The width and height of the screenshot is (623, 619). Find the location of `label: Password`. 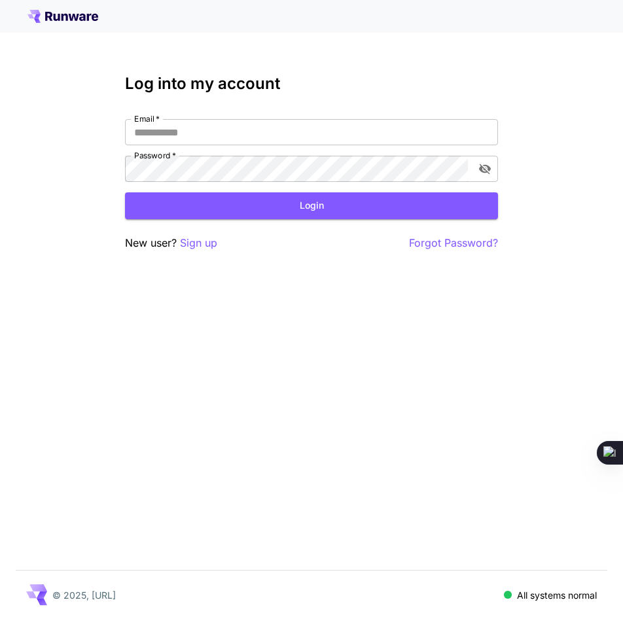

label: Password is located at coordinates (155, 155).